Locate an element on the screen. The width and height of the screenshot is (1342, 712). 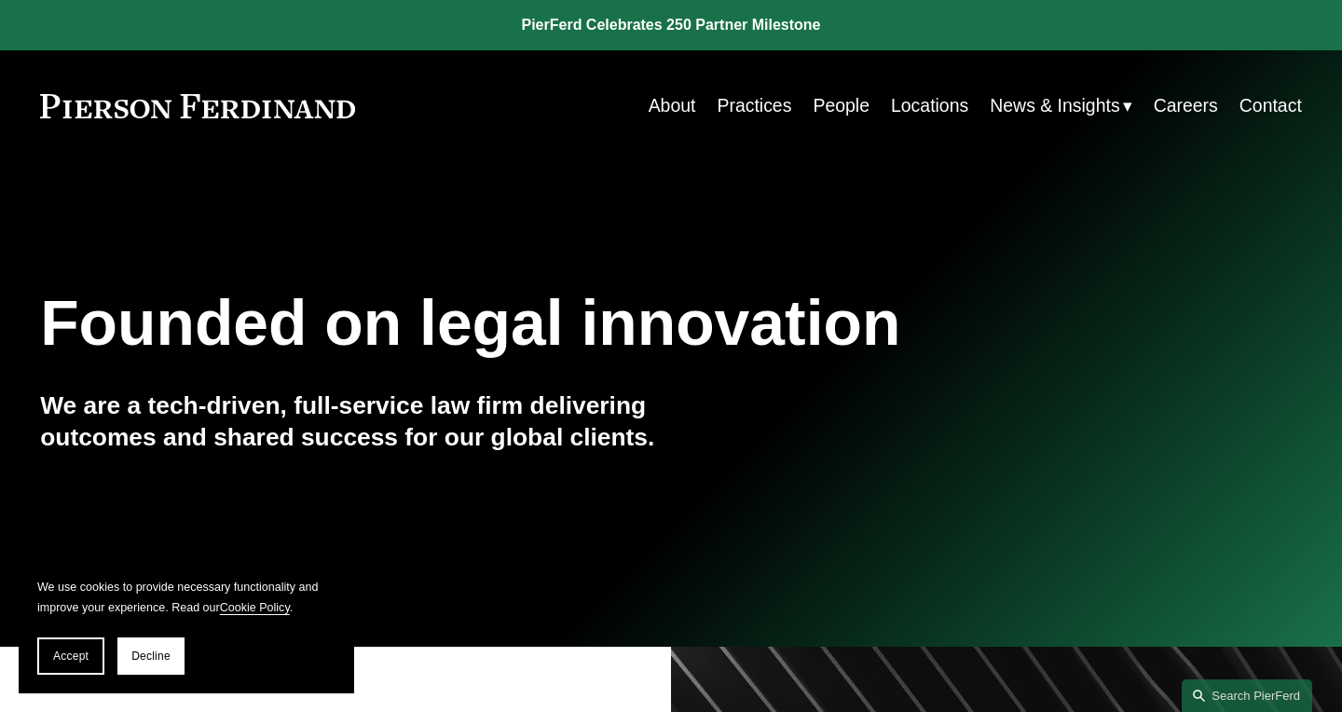
button: Decline is located at coordinates (151, 656).